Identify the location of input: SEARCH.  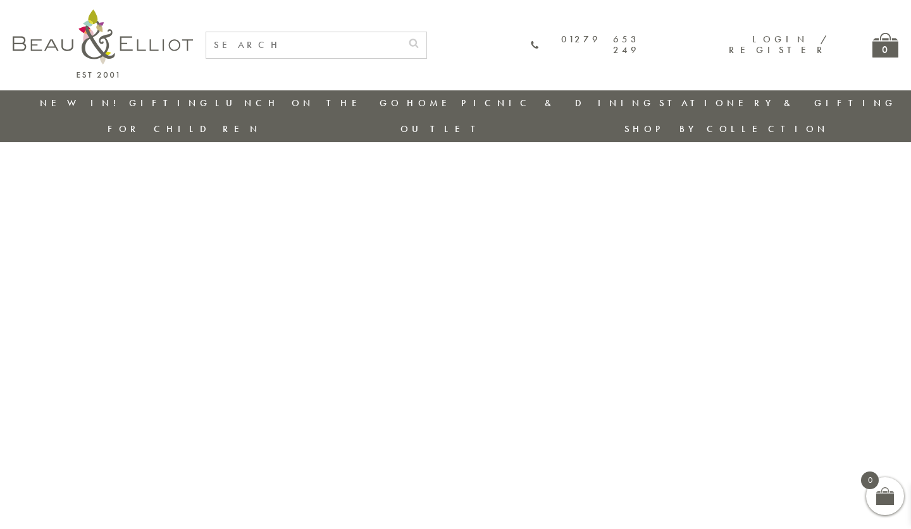
(304, 45).